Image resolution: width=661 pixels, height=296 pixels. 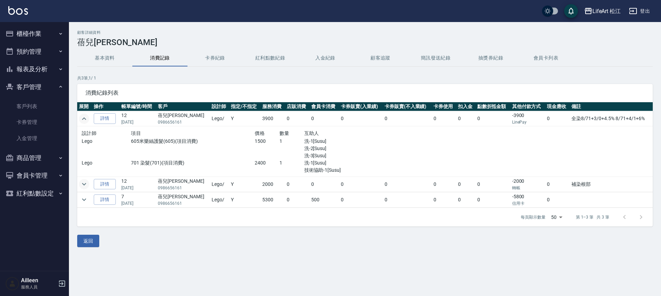 What do you see at coordinates (527, 122) in the screenshot?
I see `p: LinePay` at bounding box center [527, 122].